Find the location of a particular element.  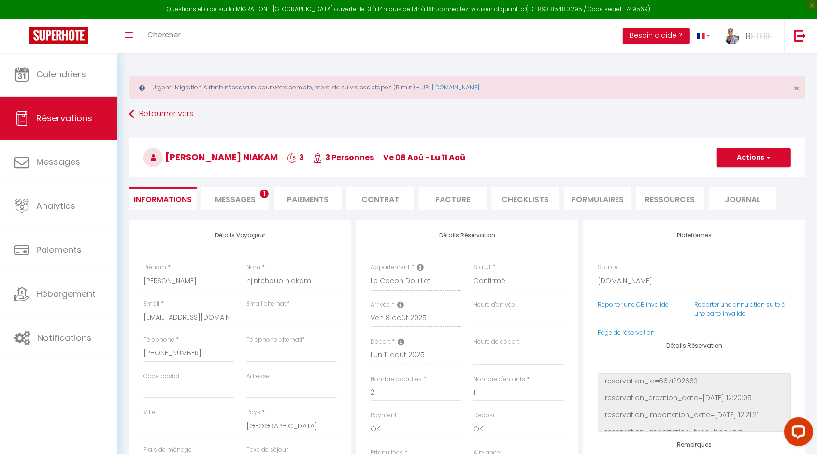

div: Urgent : Migration Airbnb nécessaire pour votre compte, merci de suivre ces étapes (5 min) - is located at coordinates (467, 87).